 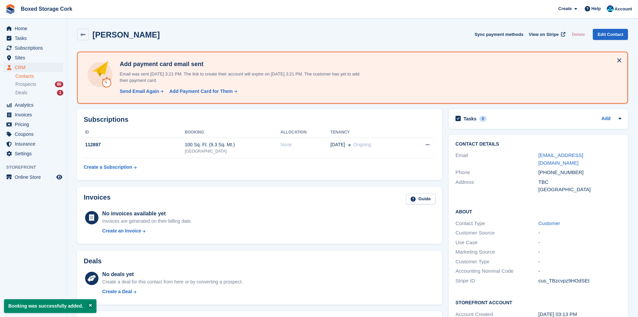 What do you see at coordinates (35, 115) in the screenshot?
I see `span: Invoices` at bounding box center [35, 115].